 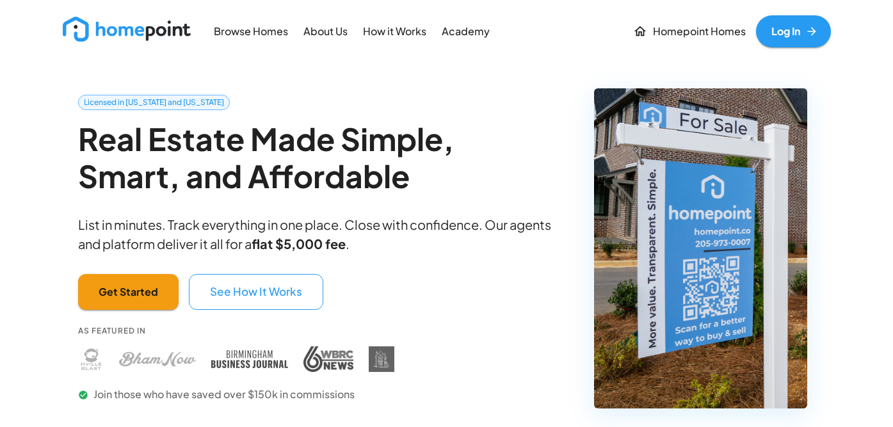 What do you see at coordinates (251, 31) in the screenshot?
I see `a: Browse Homes` at bounding box center [251, 31].